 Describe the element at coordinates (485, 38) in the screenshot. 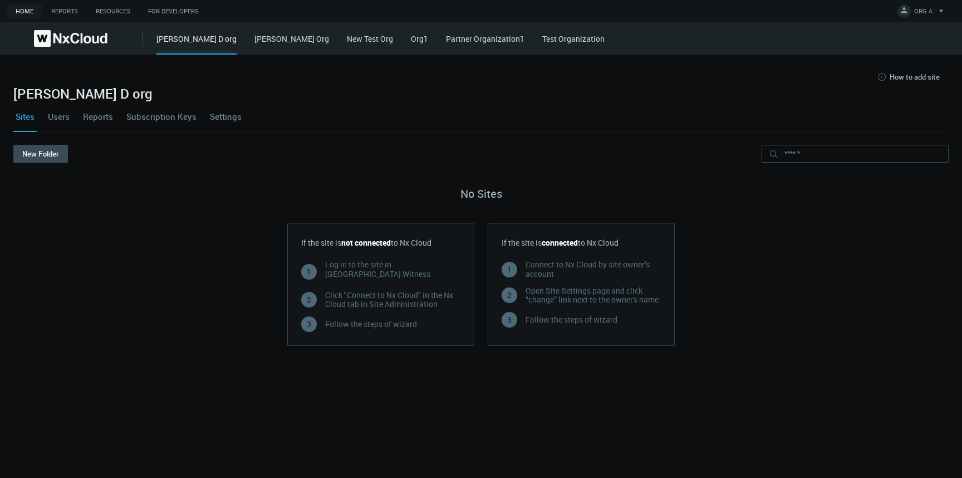

I see `a: Partner Organization1` at that location.